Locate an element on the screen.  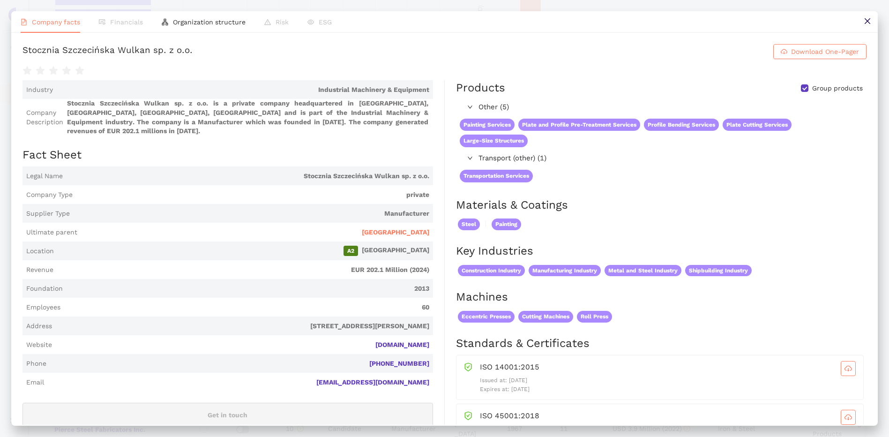
span: Email is located at coordinates (35, 382).